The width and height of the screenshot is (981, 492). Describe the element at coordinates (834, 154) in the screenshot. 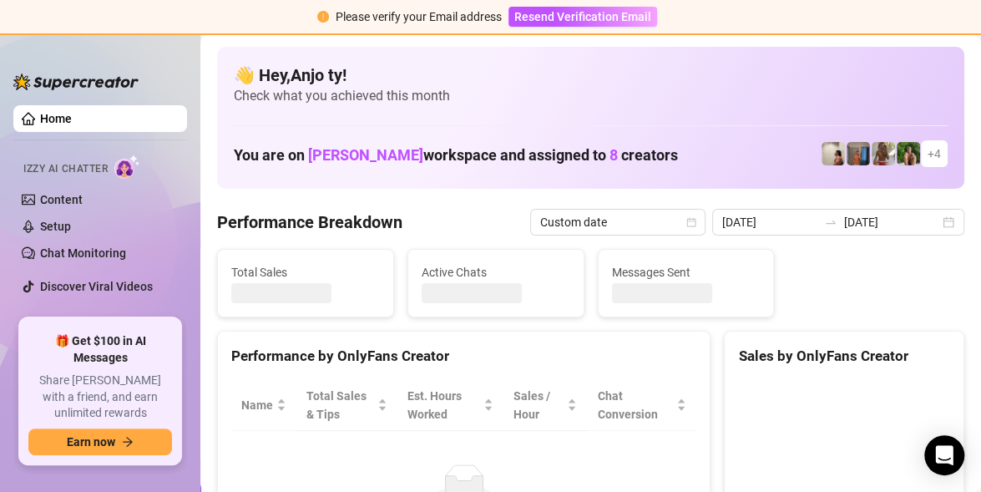

I see `img: Ralphy` at that location.